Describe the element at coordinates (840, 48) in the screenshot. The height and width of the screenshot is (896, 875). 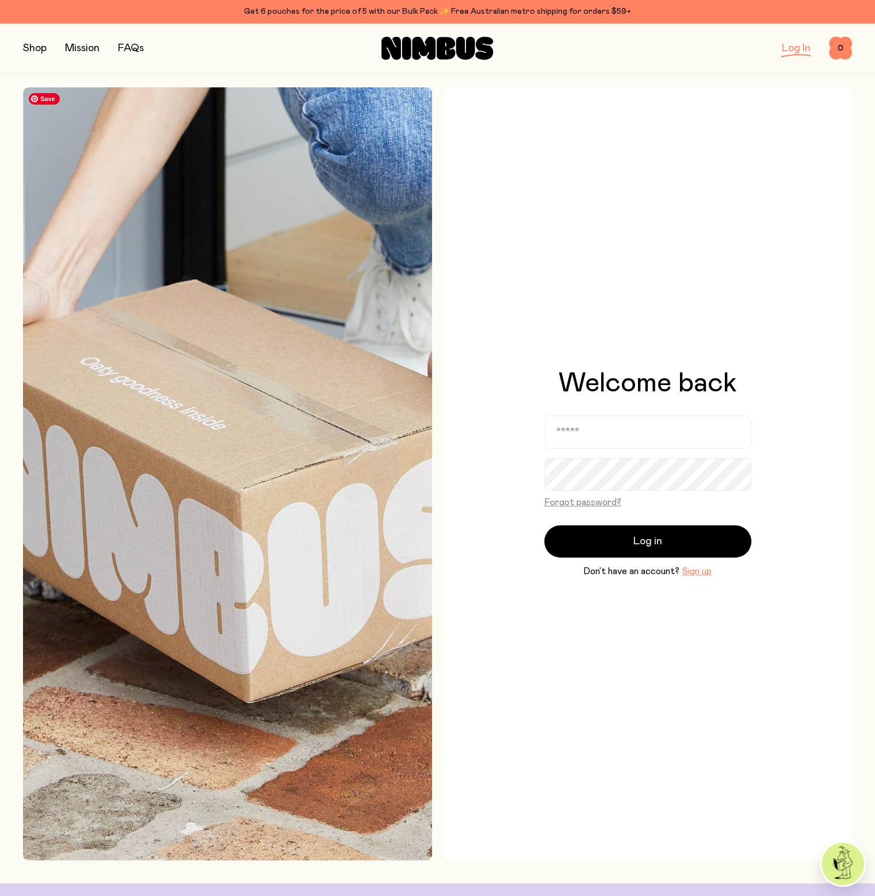
I see `span: 0` at that location.